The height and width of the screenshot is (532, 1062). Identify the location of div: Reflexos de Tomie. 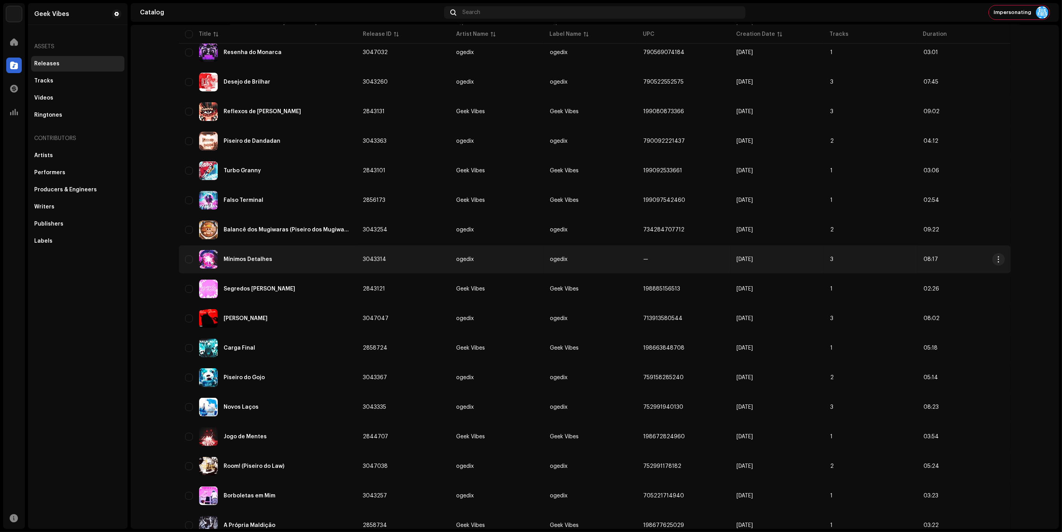
(262, 112).